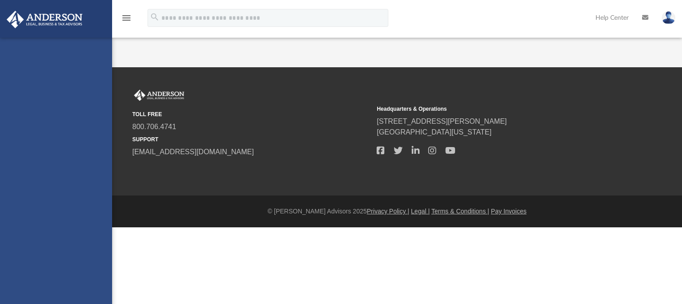 This screenshot has height=304, width=682. What do you see at coordinates (495, 109) in the screenshot?
I see `small: Headquarters & Operations` at bounding box center [495, 109].